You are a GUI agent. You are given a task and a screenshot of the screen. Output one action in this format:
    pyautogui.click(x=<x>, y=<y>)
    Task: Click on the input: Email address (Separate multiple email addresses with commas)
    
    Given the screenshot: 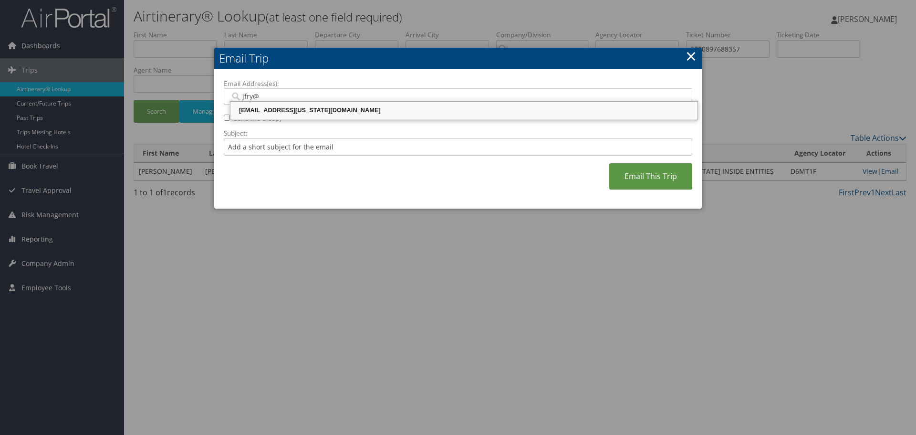 What is the action you would take?
    pyautogui.click(x=457, y=96)
    